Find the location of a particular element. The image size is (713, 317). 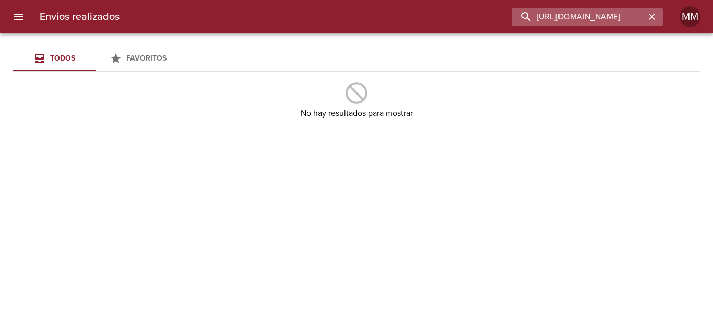

div: Abrir información de usuario is located at coordinates (690, 17).